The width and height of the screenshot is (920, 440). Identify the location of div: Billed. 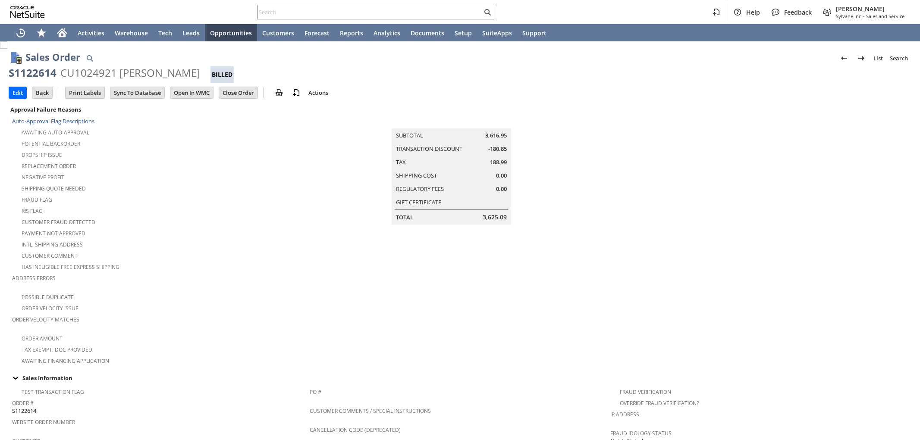
(222, 75).